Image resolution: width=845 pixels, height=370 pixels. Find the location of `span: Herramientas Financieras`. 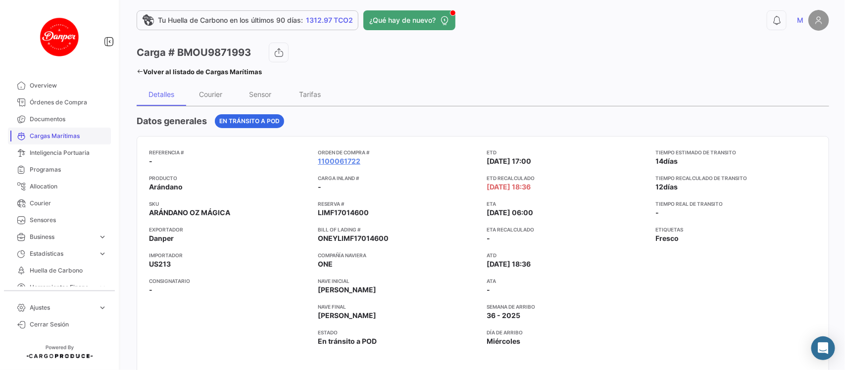

span: Herramientas Financieras is located at coordinates (62, 288).